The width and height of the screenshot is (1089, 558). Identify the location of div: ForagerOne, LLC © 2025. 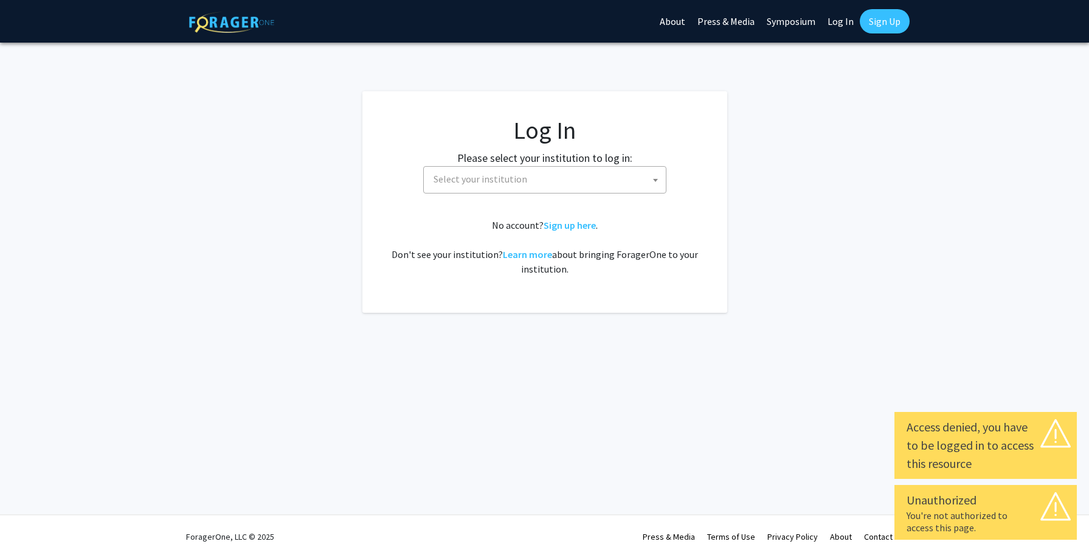
(230, 537).